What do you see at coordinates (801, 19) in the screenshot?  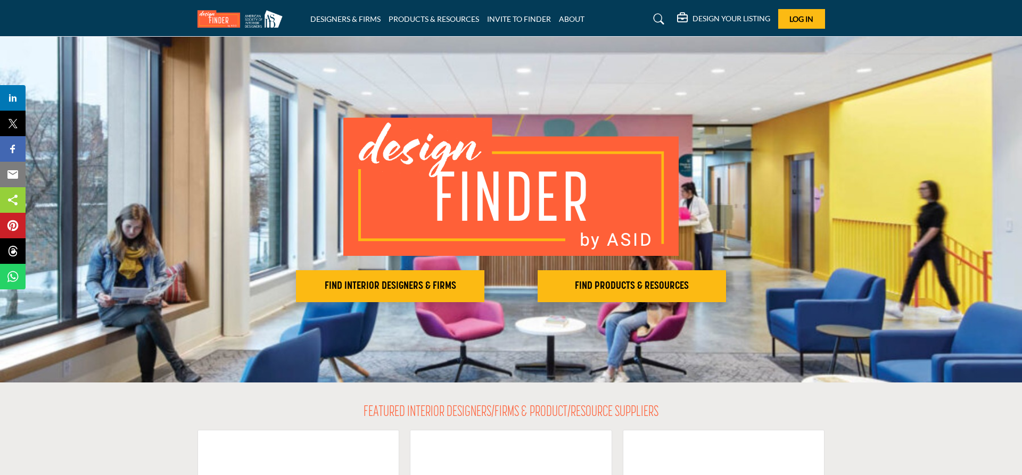 I see `button: Log In` at bounding box center [801, 19].